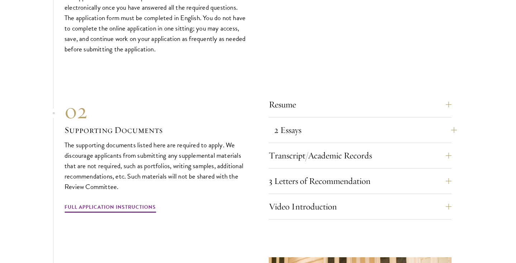 The image size is (516, 263). What do you see at coordinates (366, 130) in the screenshot?
I see `button: 2 Essays` at bounding box center [366, 130].